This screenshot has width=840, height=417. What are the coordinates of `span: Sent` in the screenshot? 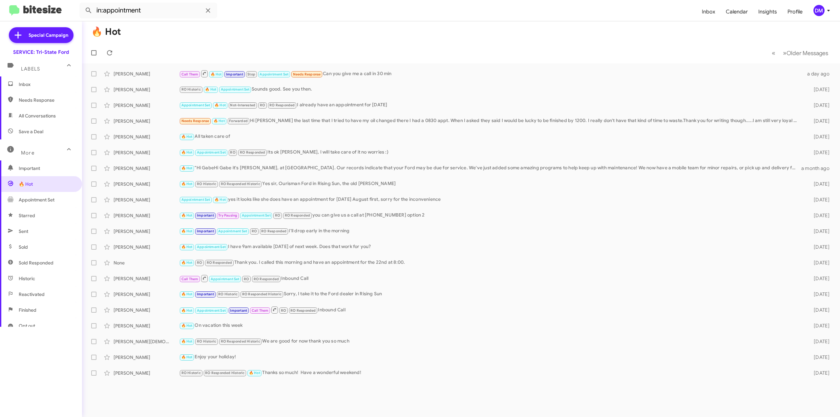 It's located at (23, 231).